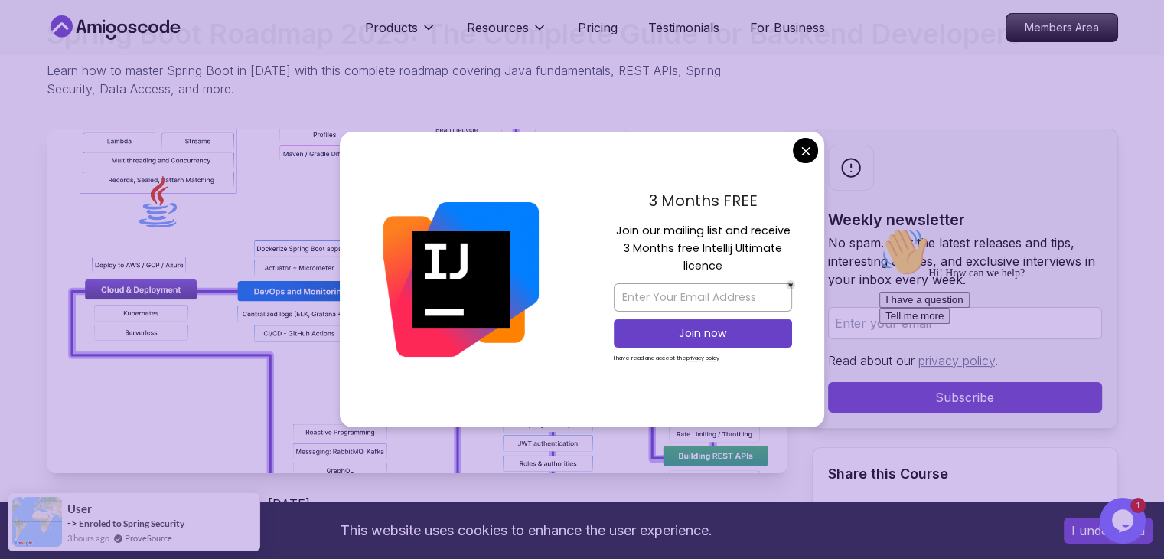 The width and height of the screenshot is (1164, 559). What do you see at coordinates (526, 531) in the screenshot?
I see `div: This website uses cookies to enhance the user experience.` at bounding box center [526, 531].